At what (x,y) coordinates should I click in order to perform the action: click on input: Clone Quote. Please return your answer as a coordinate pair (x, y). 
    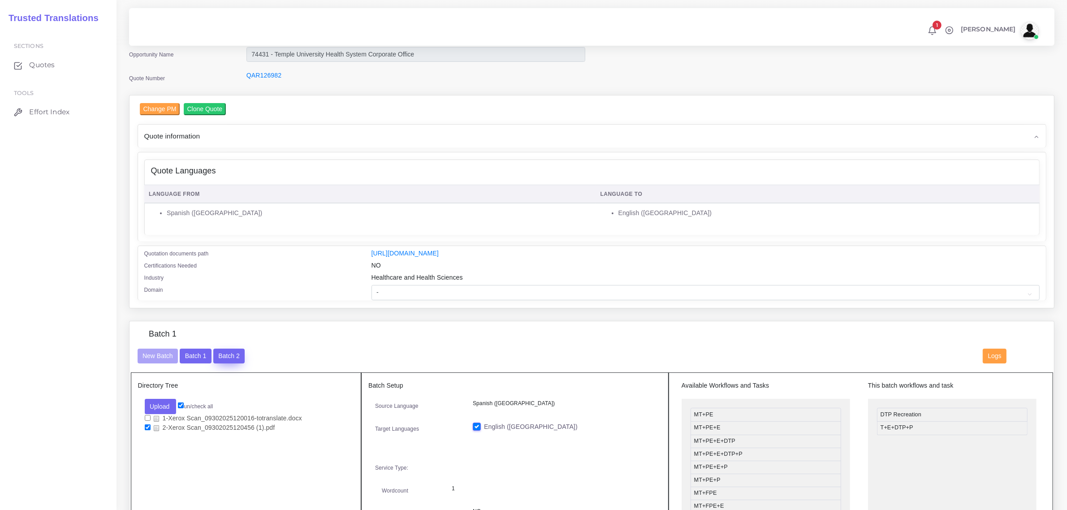
    Looking at the image, I should click on (205, 109).